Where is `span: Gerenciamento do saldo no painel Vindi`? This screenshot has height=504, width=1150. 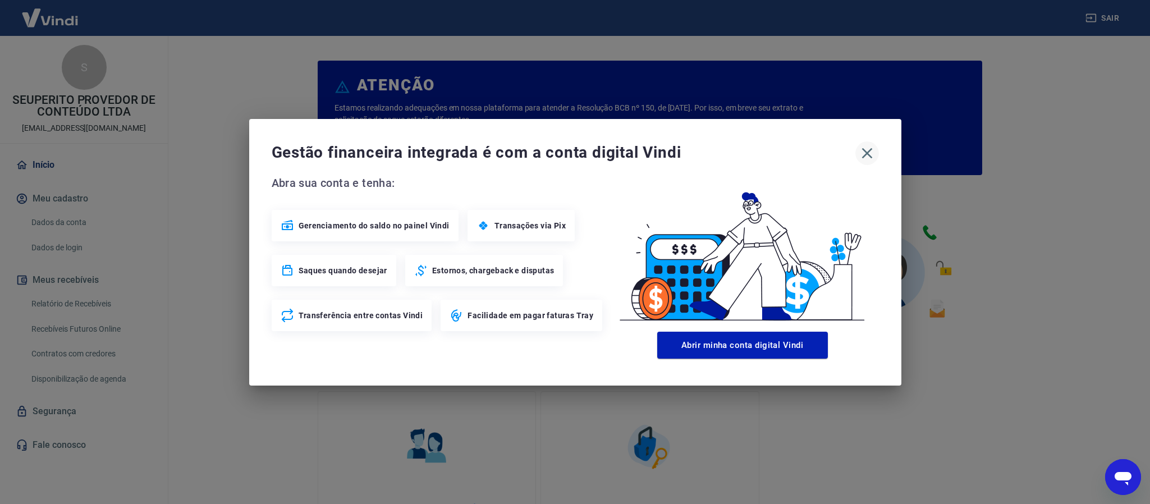 span: Gerenciamento do saldo no painel Vindi is located at coordinates (374, 226).